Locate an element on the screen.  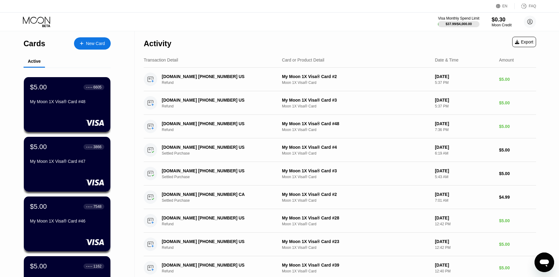
div: 6605 is located at coordinates (97, 87).